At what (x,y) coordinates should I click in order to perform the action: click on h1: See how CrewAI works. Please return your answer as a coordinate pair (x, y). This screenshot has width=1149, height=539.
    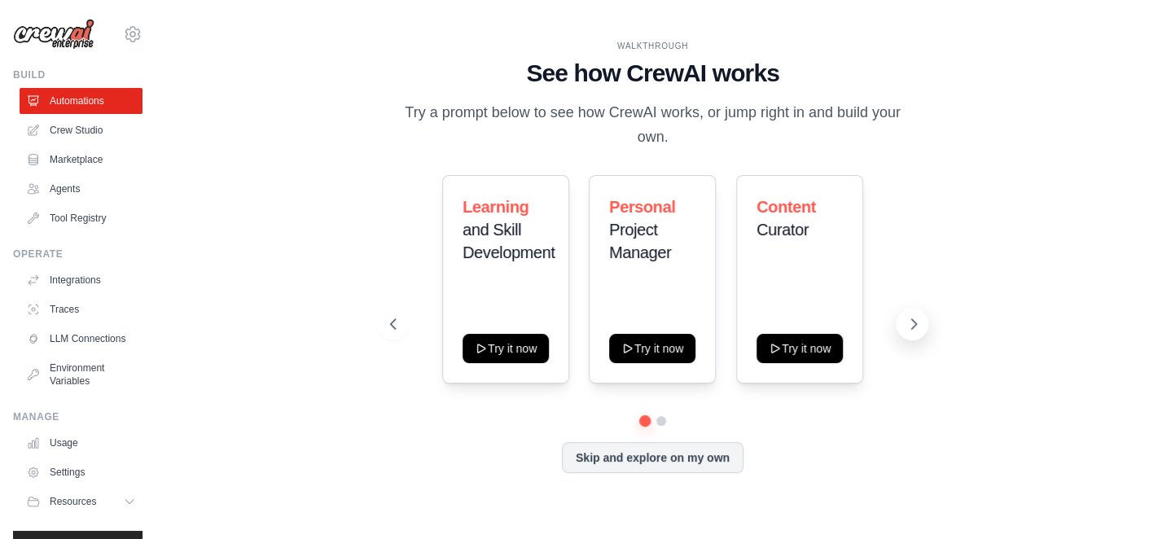
    Looking at the image, I should click on (652, 73).